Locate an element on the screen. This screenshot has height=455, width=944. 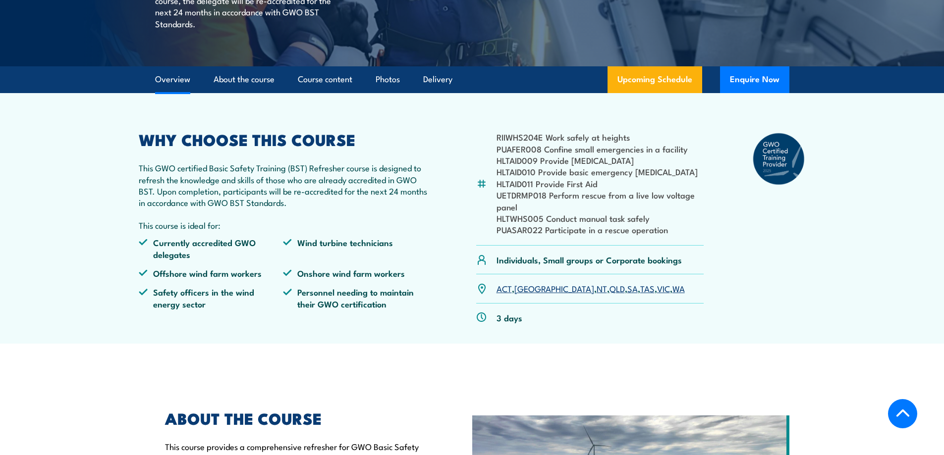
p: 3 days is located at coordinates (509, 318).